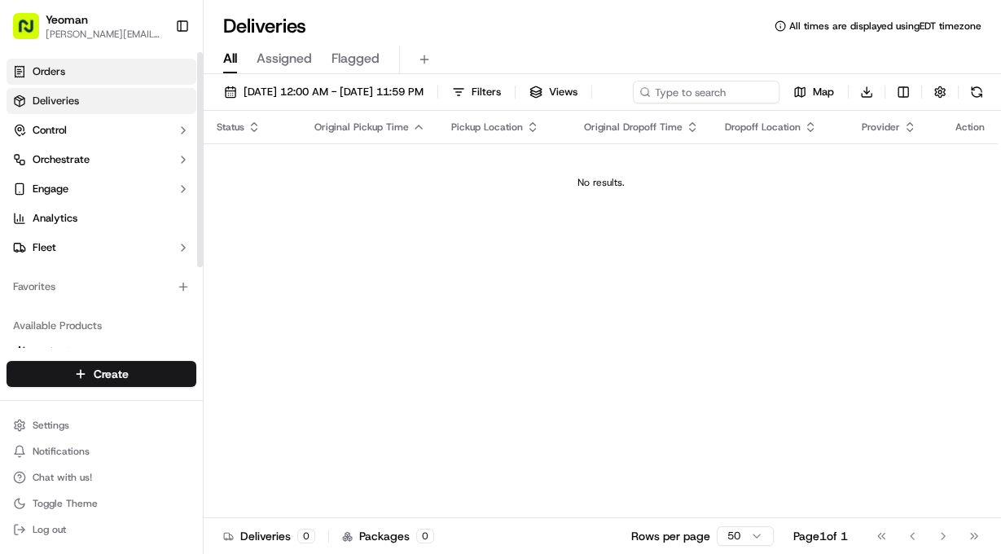 The image size is (1001, 554). What do you see at coordinates (476, 92) in the screenshot?
I see `button: Filters` at bounding box center [476, 92].